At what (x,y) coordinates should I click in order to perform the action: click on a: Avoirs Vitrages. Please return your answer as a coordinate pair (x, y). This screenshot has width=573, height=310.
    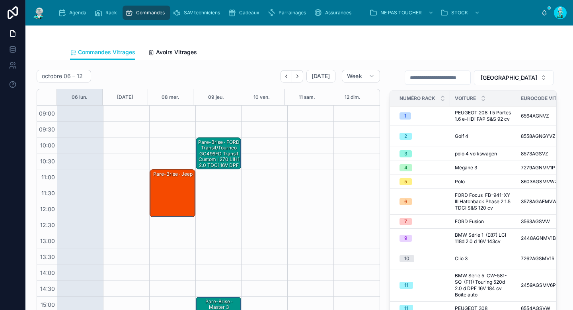
    Looking at the image, I should click on (172, 53).